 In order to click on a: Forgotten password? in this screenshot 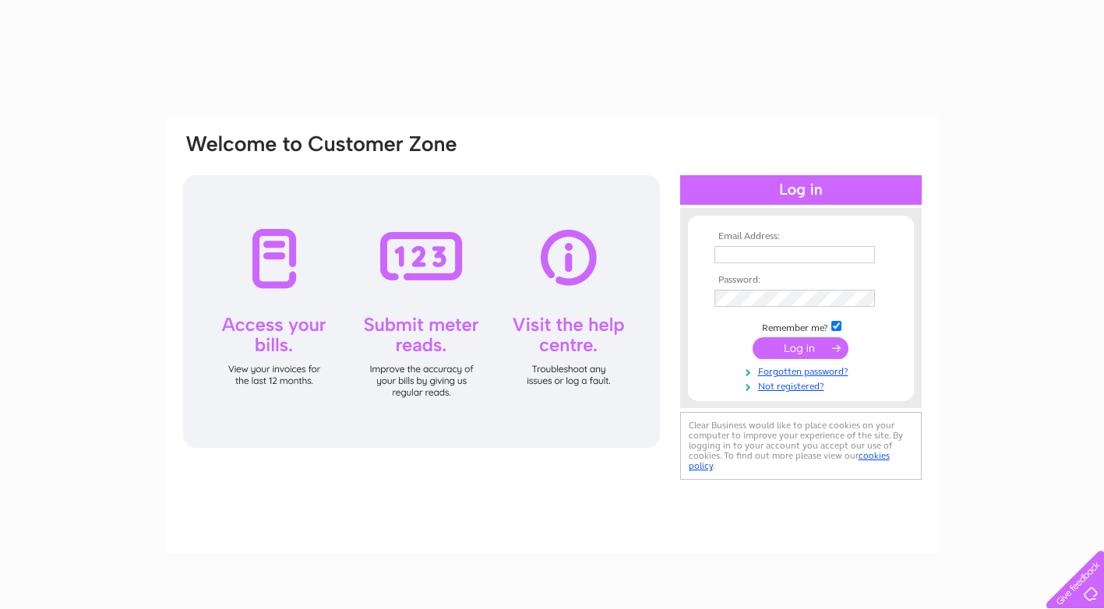, I will do `click(802, 370)`.